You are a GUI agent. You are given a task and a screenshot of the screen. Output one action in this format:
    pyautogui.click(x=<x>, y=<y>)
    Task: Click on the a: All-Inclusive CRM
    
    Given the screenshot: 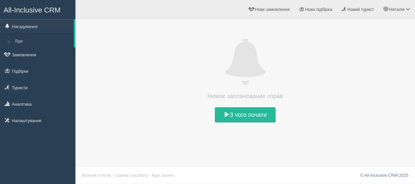 What is the action you would take?
    pyautogui.click(x=38, y=9)
    